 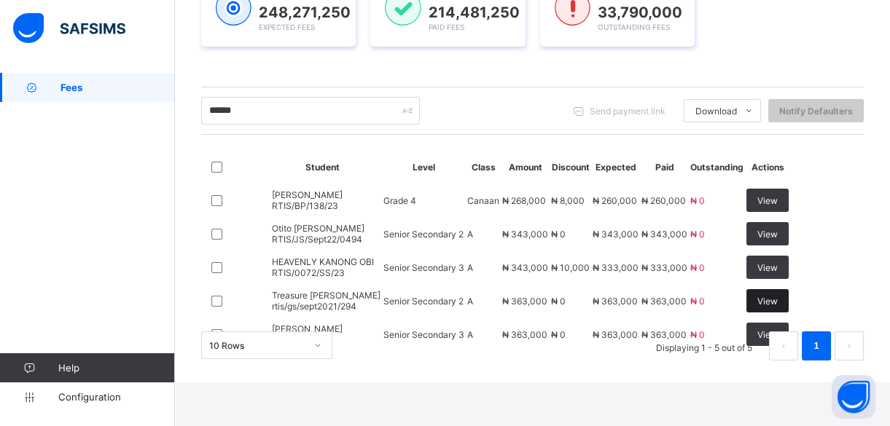 I want to click on span: ₦ 268,000, so click(x=524, y=200).